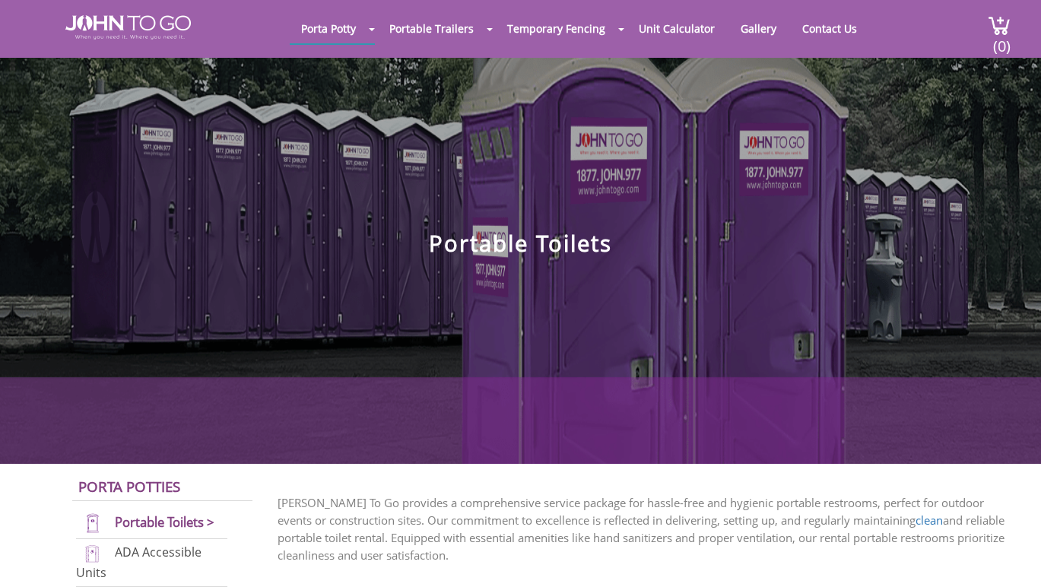 Image resolution: width=1041 pixels, height=587 pixels. What do you see at coordinates (1001, 40) in the screenshot?
I see `span: (0)` at bounding box center [1001, 40].